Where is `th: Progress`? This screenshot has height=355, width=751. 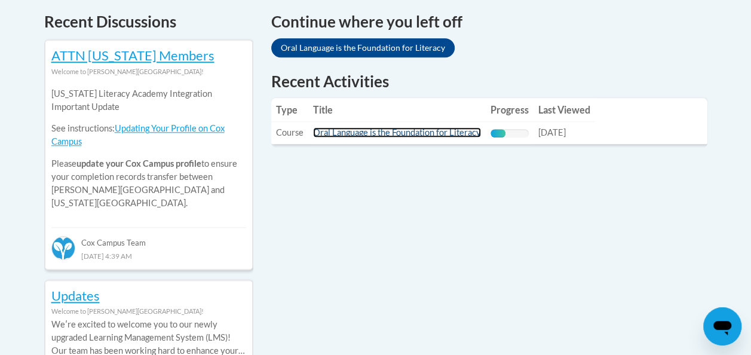
th: Progress is located at coordinates (510, 110).